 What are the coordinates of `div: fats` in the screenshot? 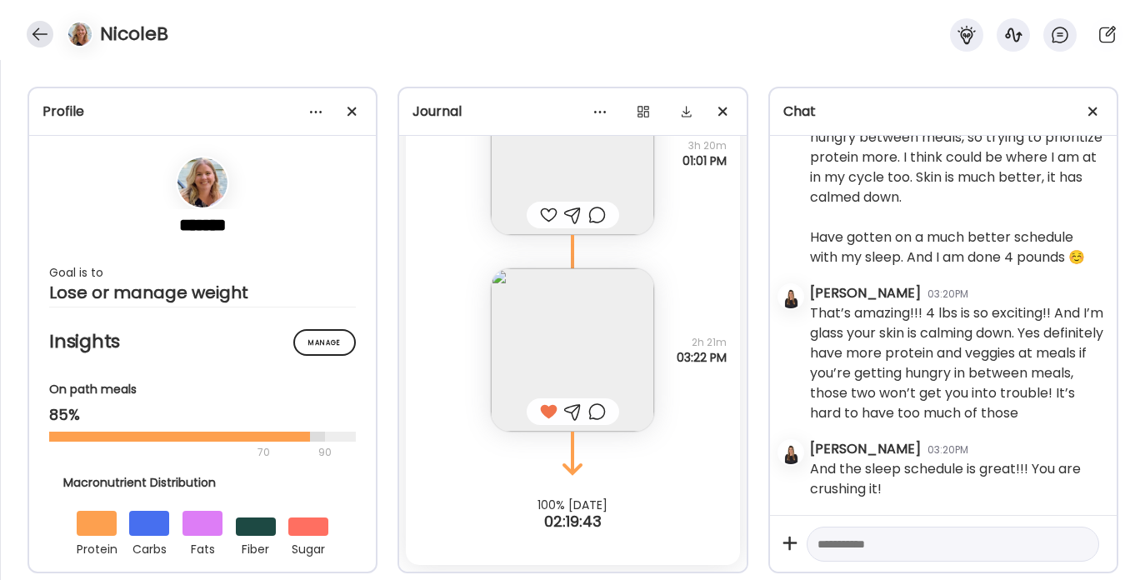 It's located at (202, 547).